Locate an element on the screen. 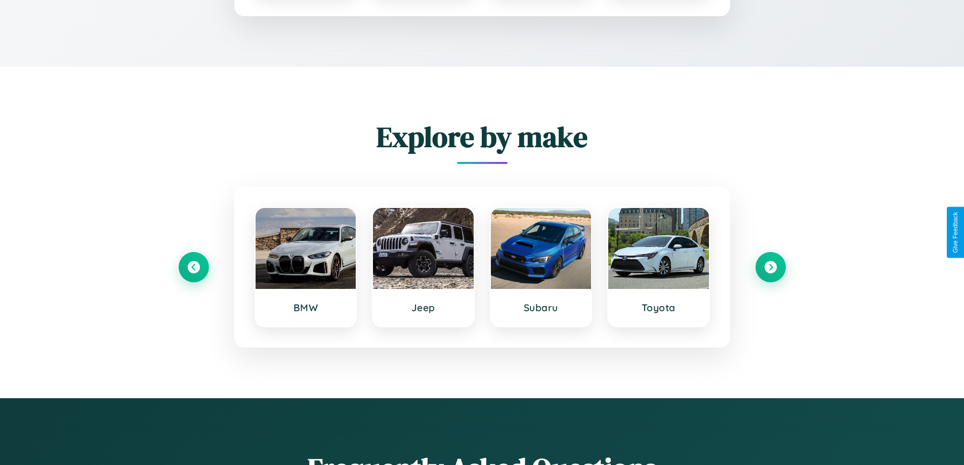  h3: Jeep is located at coordinates (423, 308).